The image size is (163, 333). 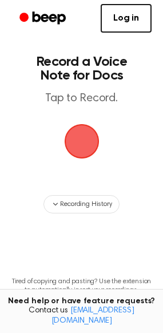 I want to click on button: Beep Logo, so click(x=82, y=141).